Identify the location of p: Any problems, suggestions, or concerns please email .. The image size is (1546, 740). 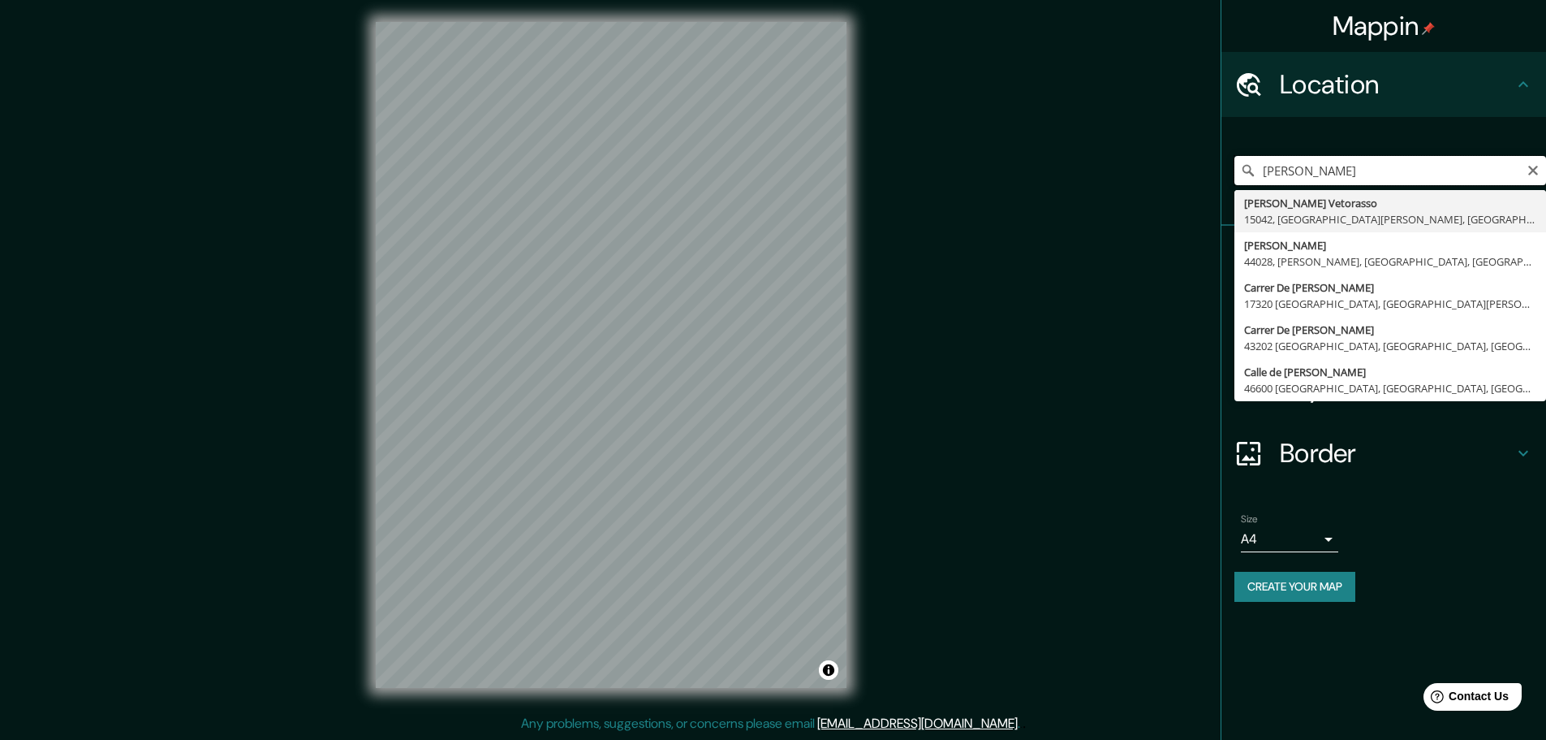
(770, 723).